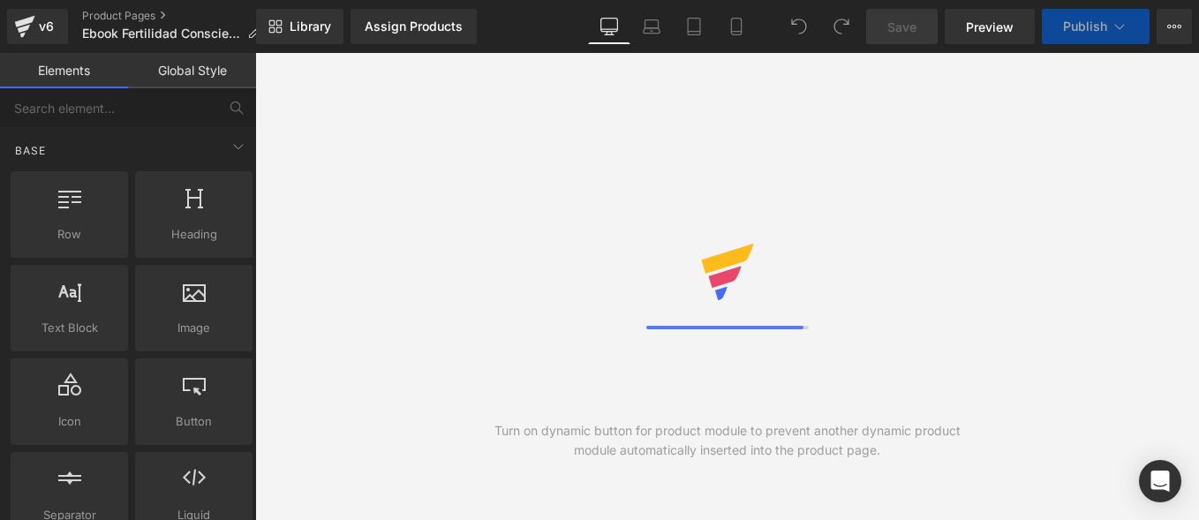 This screenshot has width=1199, height=520. What do you see at coordinates (989, 26) in the screenshot?
I see `span: Preview` at bounding box center [989, 26].